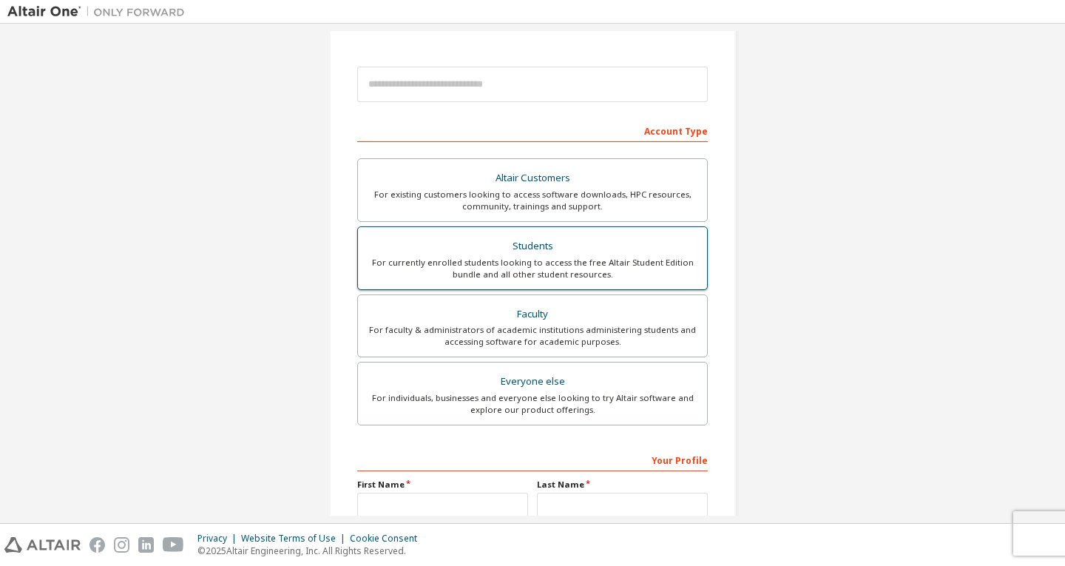  Describe the element at coordinates (173, 544) in the screenshot. I see `img: youtube.svg` at that location.